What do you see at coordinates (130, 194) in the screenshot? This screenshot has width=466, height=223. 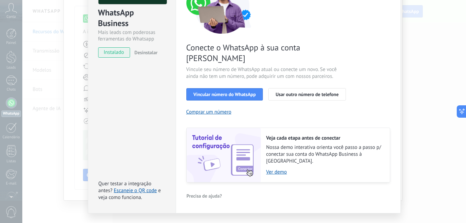 I see `span: e veja como funciona.` at bounding box center [130, 194].